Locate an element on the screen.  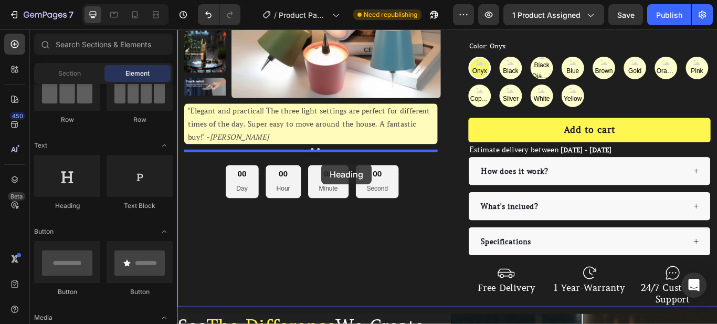
button: 7 is located at coordinates (41, 15).